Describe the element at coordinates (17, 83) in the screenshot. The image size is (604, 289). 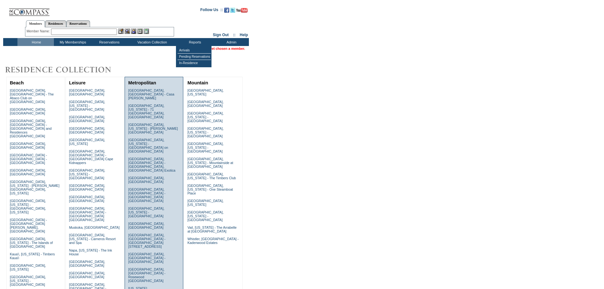
I see `a: Beach` at that location.